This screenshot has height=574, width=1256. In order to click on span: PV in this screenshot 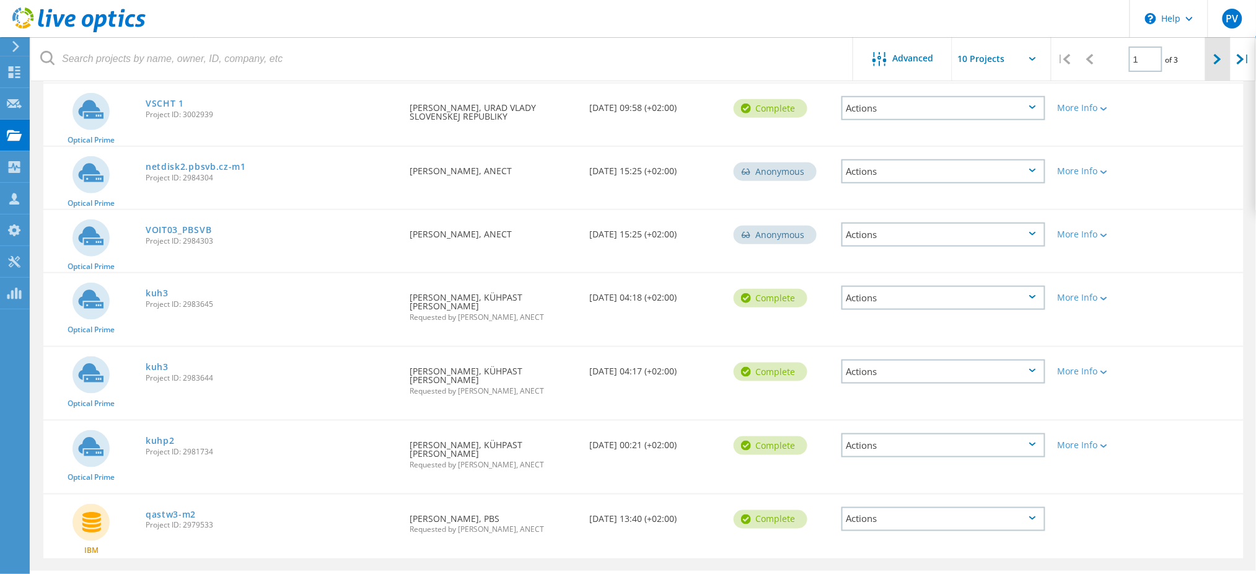, I will do `click(1231, 19)`.